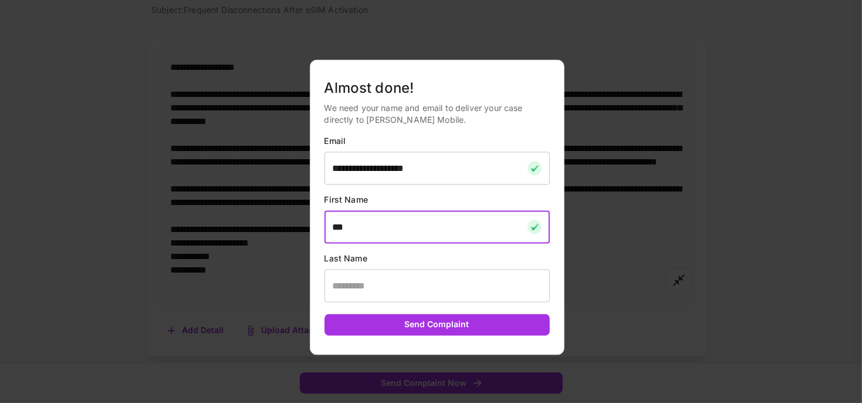 The image size is (862, 403). Describe the element at coordinates (437, 259) in the screenshot. I see `p: Last Name` at that location.